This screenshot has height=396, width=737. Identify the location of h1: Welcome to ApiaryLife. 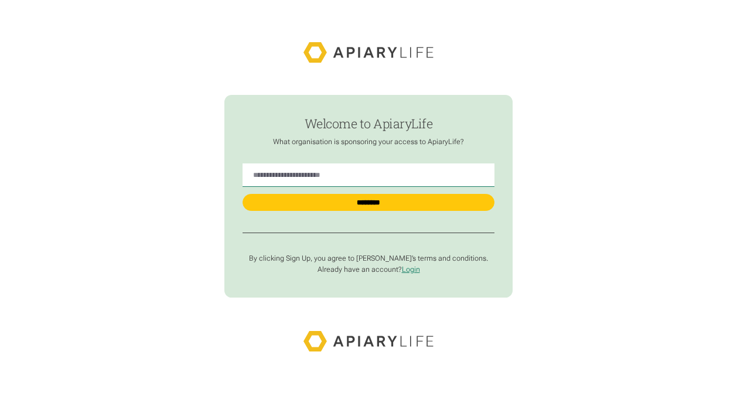
(369, 124).